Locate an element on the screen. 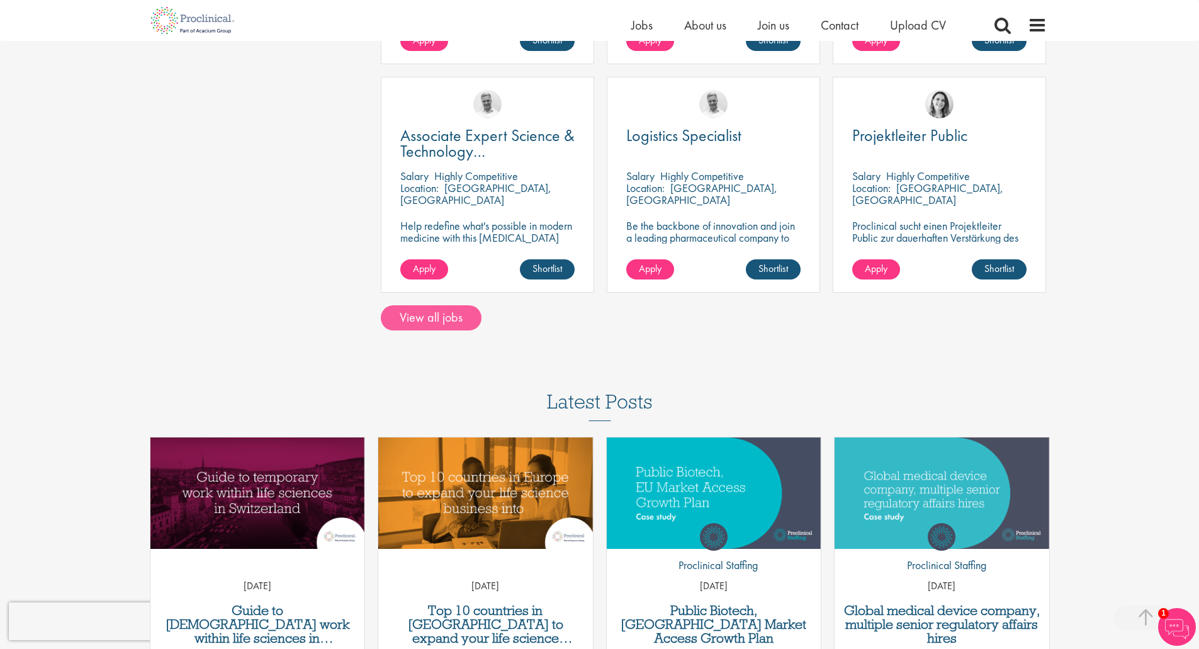 Image resolution: width=1199 pixels, height=649 pixels. span: Upload CV is located at coordinates (918, 25).